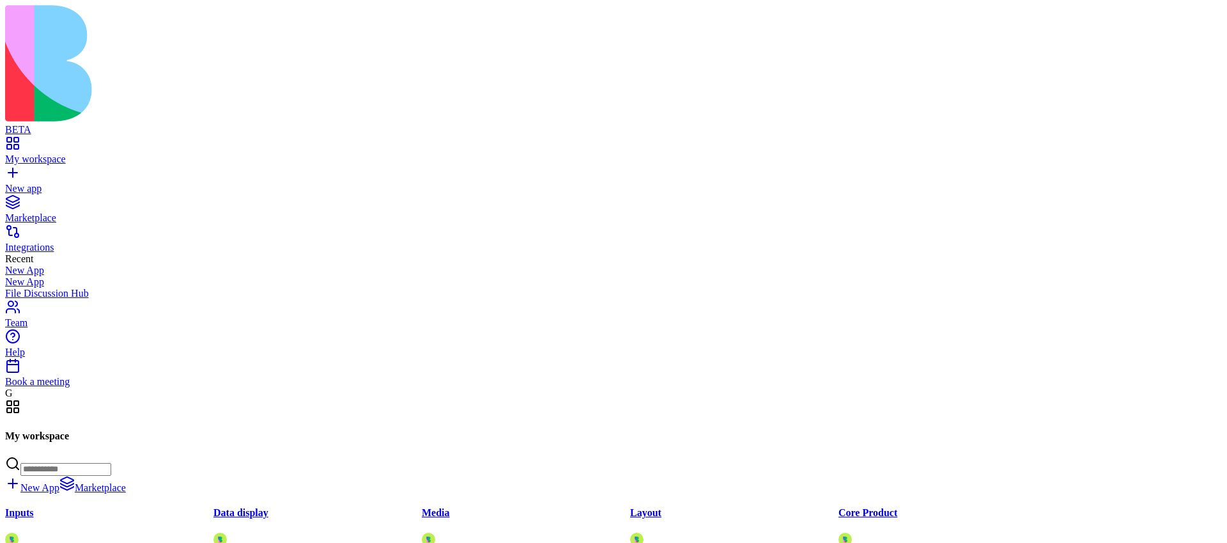 The width and height of the screenshot is (1227, 543). What do you see at coordinates (614, 293) in the screenshot?
I see `div: File Discussion Hub` at bounding box center [614, 293].